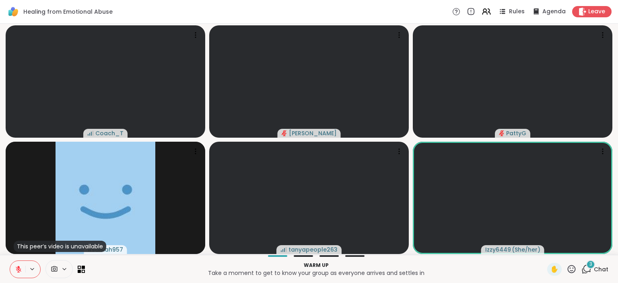 This screenshot has height=283, width=618. What do you see at coordinates (597, 12) in the screenshot?
I see `span: Leave` at bounding box center [597, 12].